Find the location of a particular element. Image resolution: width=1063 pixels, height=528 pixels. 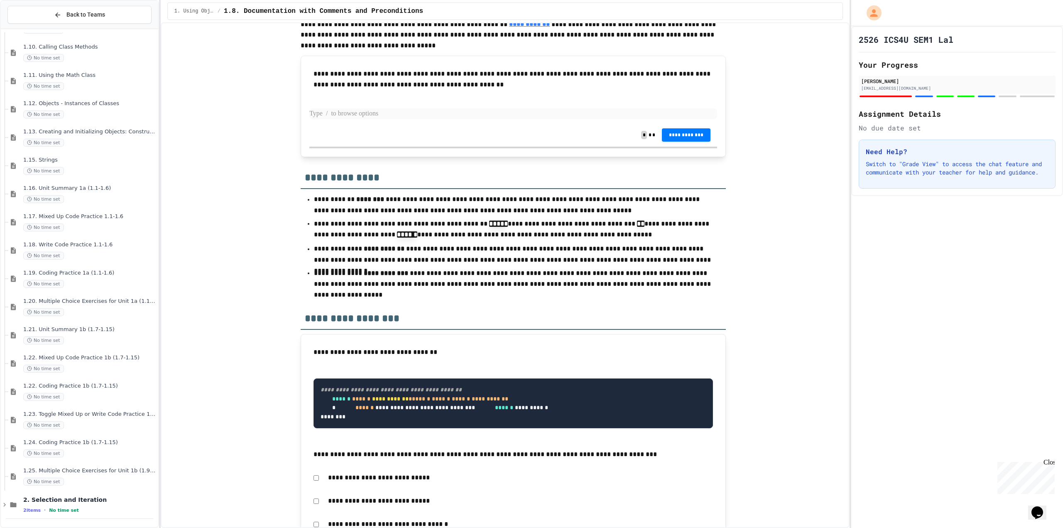

div: My Account is located at coordinates (871, 13).